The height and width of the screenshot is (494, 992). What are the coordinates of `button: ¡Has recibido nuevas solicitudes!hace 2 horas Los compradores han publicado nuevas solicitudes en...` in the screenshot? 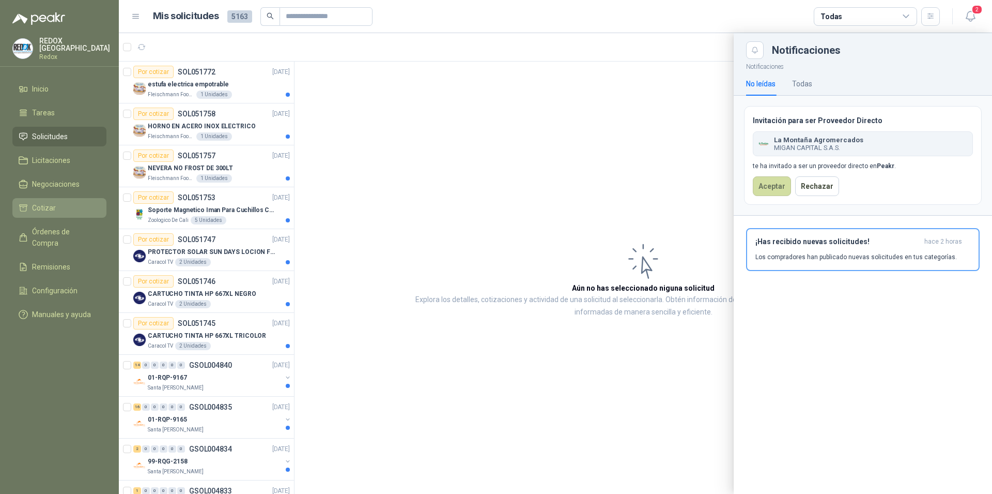 It's located at (863, 249).